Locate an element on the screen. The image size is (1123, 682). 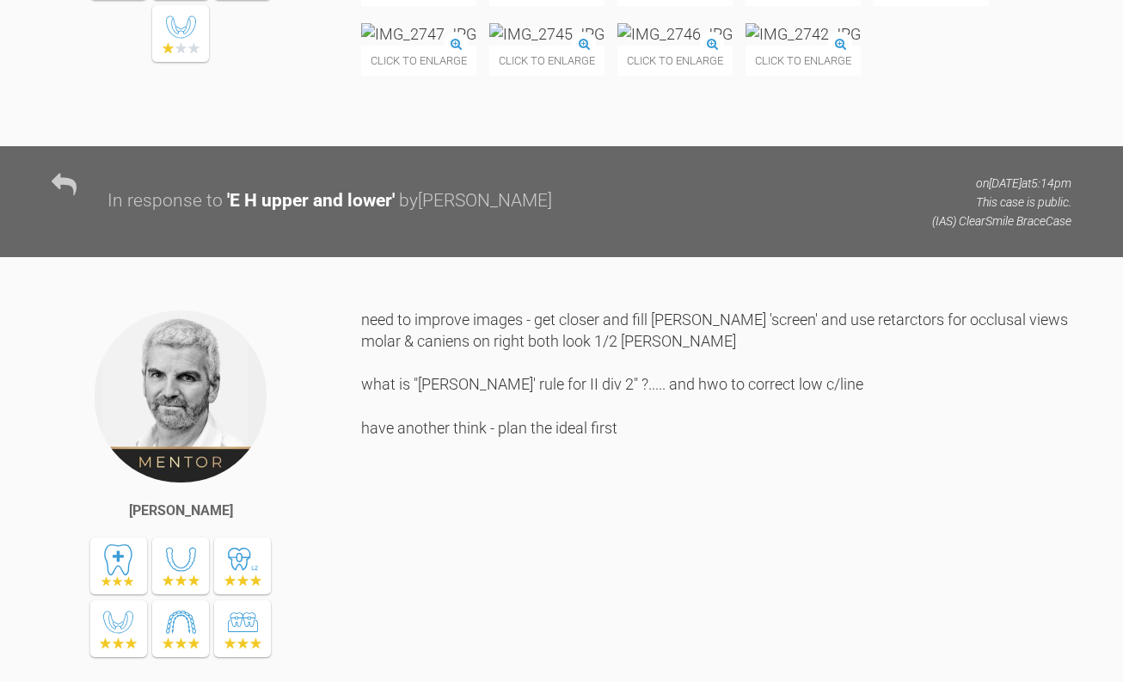
p: (IAS) ClearSmile Brace Case is located at coordinates (1002, 221).